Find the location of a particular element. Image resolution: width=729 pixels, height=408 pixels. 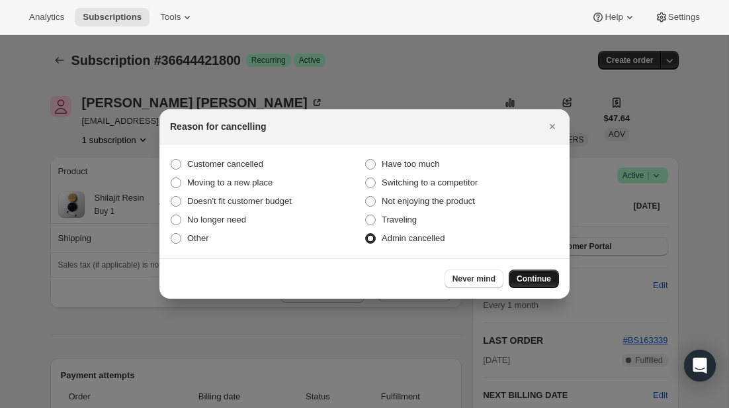

button: Help is located at coordinates (614, 17).